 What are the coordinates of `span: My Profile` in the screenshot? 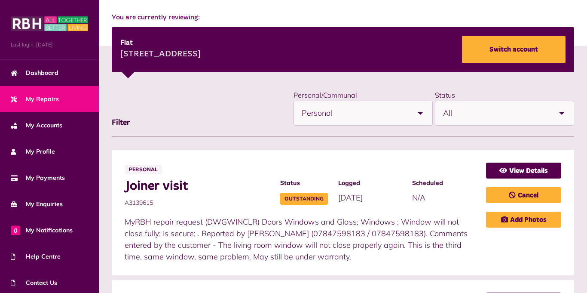 It's located at (33, 151).